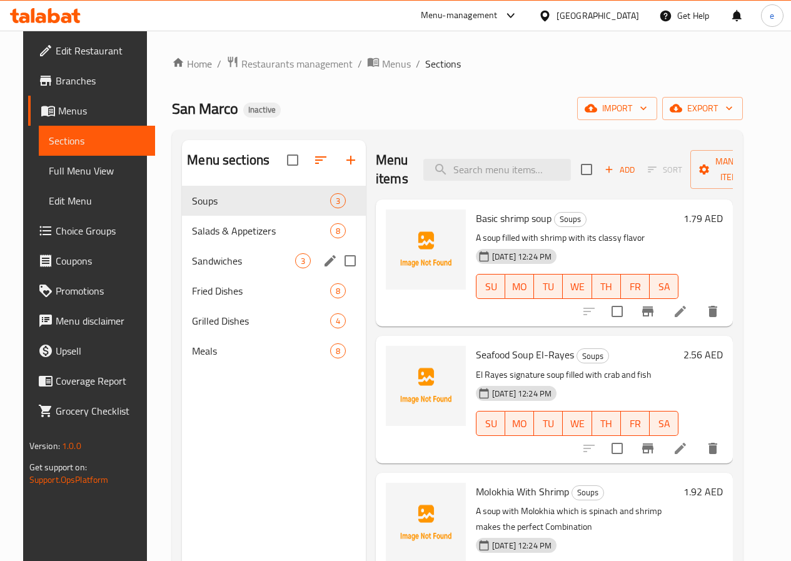 The height and width of the screenshot is (561, 791). Describe the element at coordinates (548, 423) in the screenshot. I see `span: TU` at that location.